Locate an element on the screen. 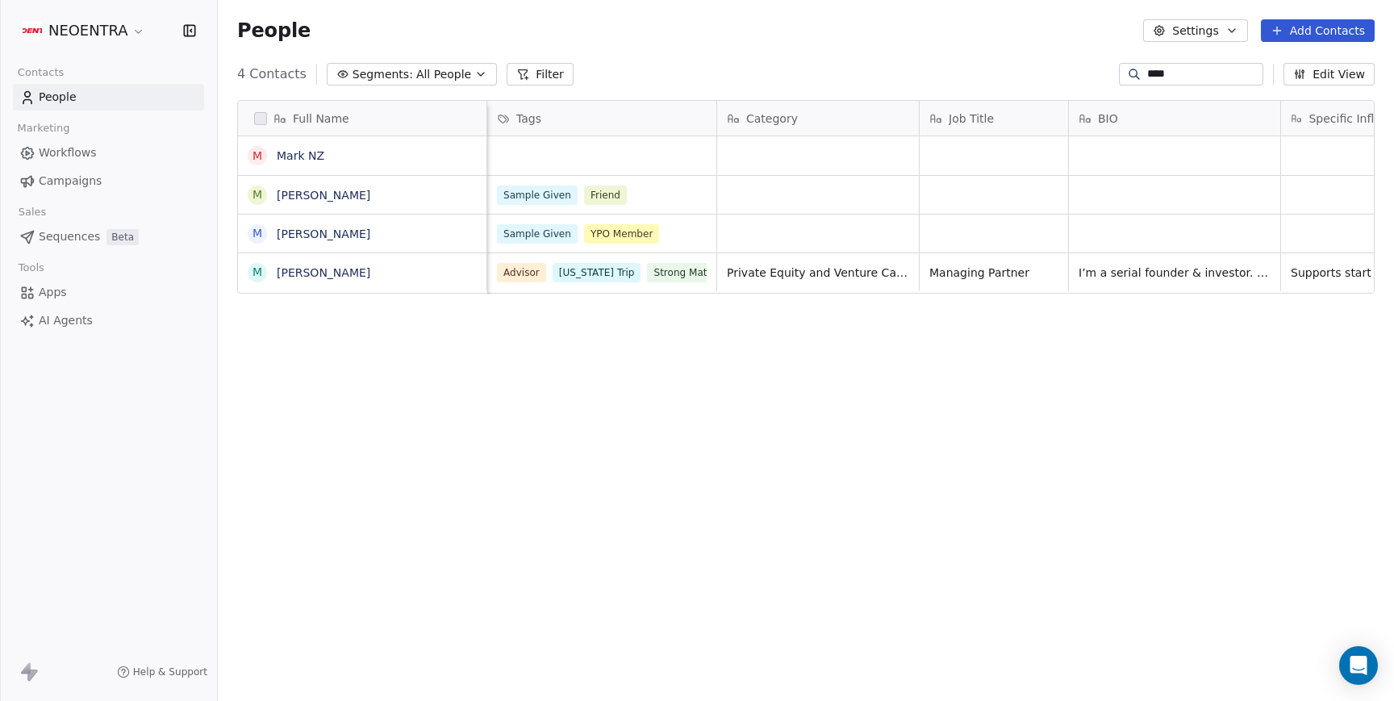  span: Tags is located at coordinates (528, 119).